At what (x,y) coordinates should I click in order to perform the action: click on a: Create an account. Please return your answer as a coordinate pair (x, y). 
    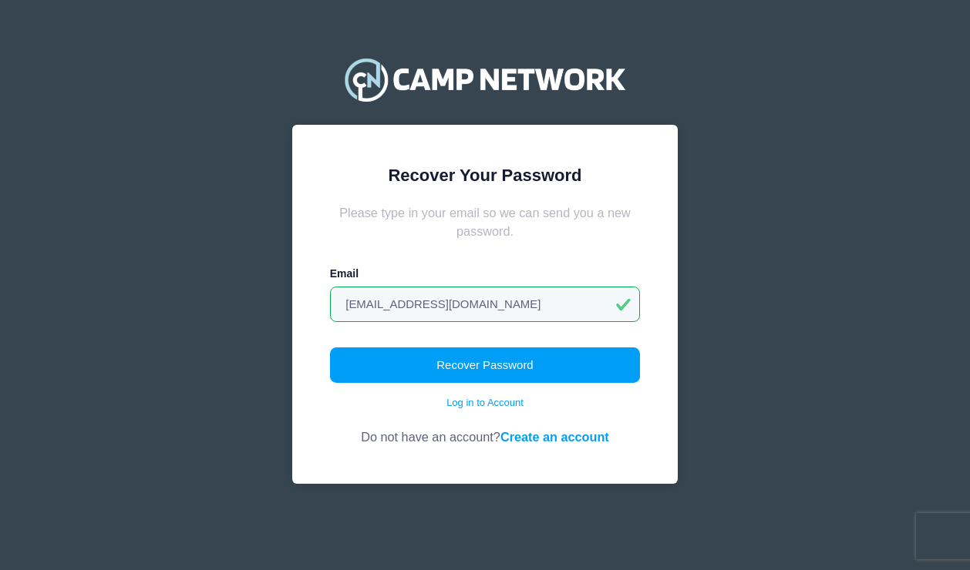
    Looking at the image, I should click on (554, 437).